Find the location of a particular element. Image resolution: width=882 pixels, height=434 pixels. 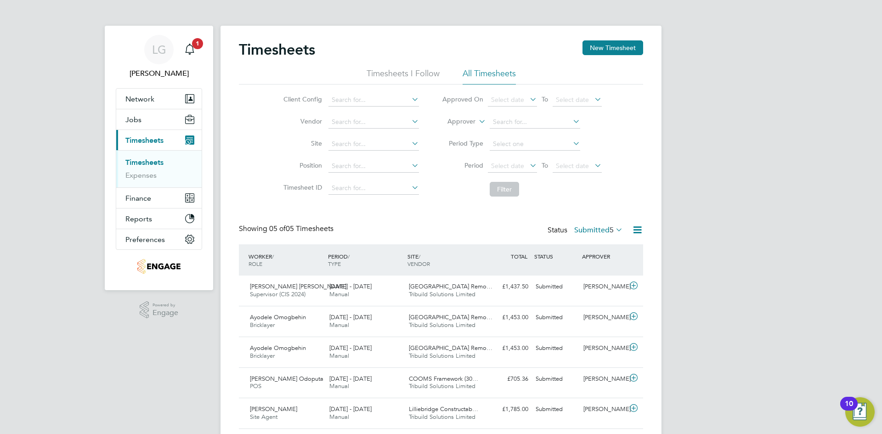

span: VENDOR is located at coordinates (419, 264).